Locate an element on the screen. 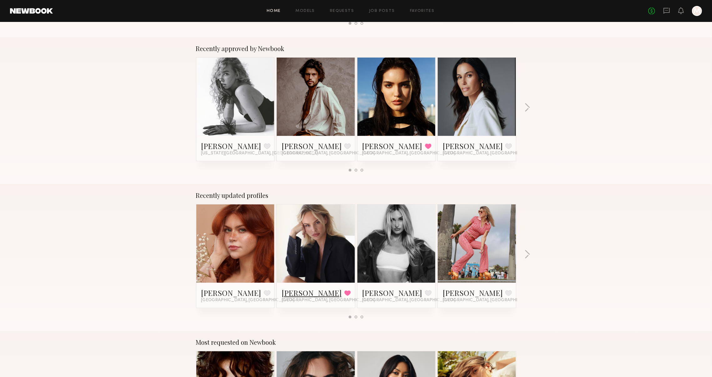  a: Job Posts is located at coordinates (382, 11).